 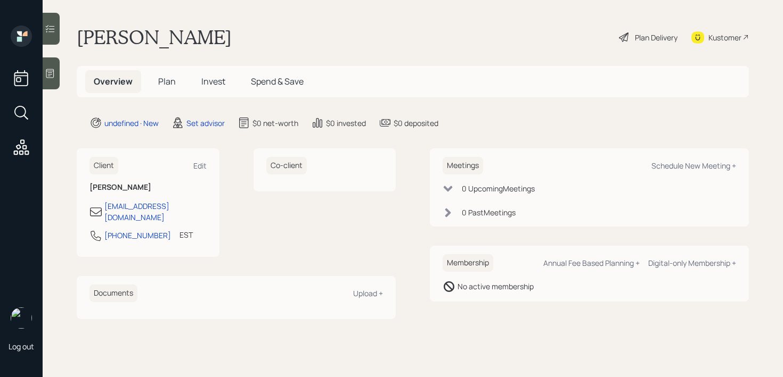 What do you see at coordinates (277, 81) in the screenshot?
I see `span: Spend & Save` at bounding box center [277, 81].